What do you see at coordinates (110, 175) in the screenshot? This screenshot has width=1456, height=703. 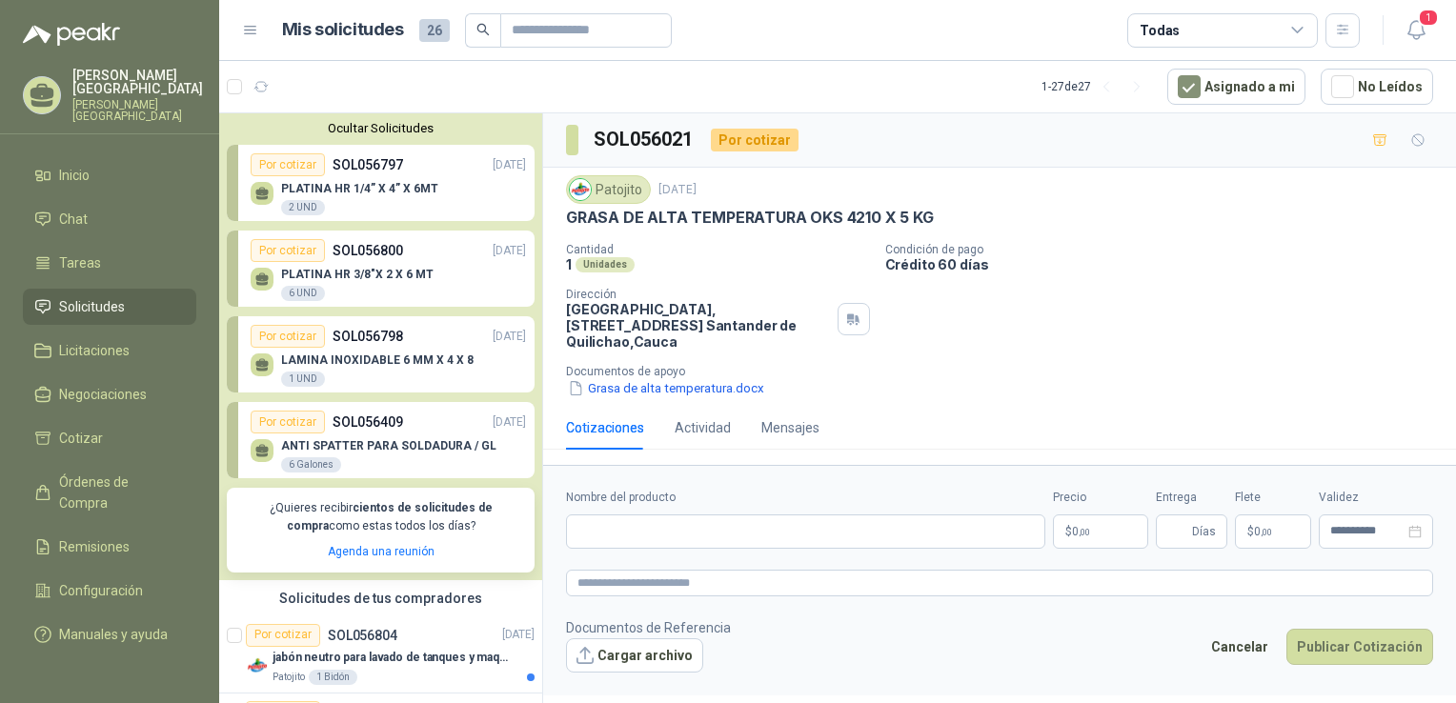 I see `a: Inicio` at bounding box center [110, 175].